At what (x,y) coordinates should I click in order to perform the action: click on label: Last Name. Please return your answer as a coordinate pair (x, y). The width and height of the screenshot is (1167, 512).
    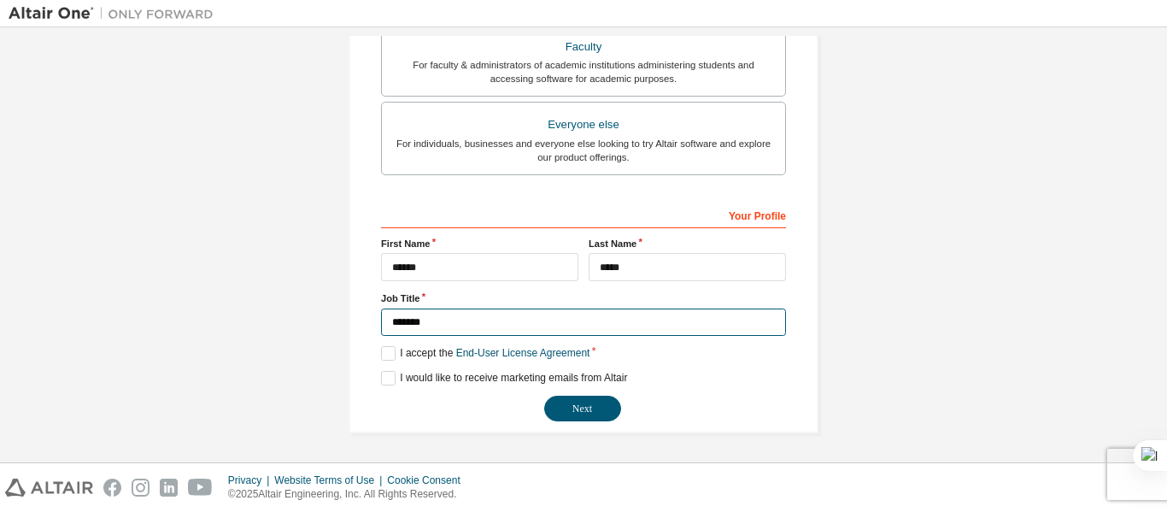
    Looking at the image, I should click on (687, 243).